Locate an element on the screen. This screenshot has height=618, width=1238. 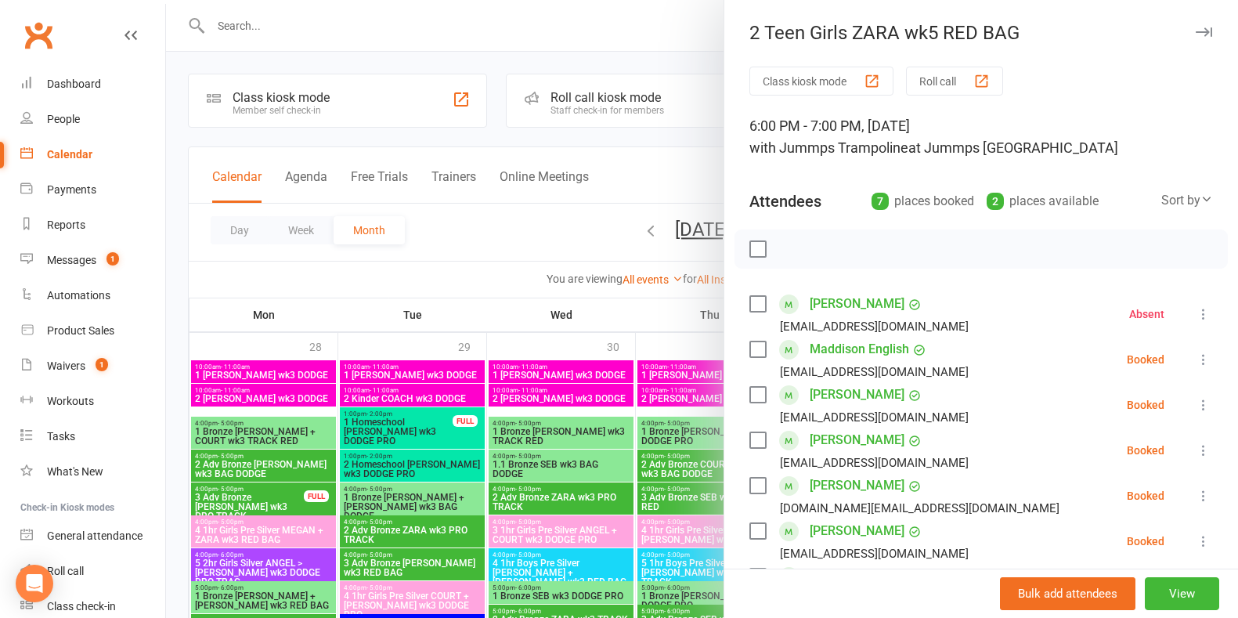
a: Payments is located at coordinates (92, 190).